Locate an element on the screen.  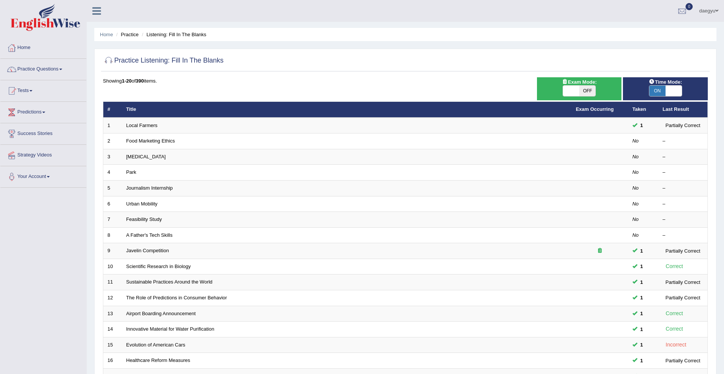
div: Incorrect is located at coordinates (676, 345).